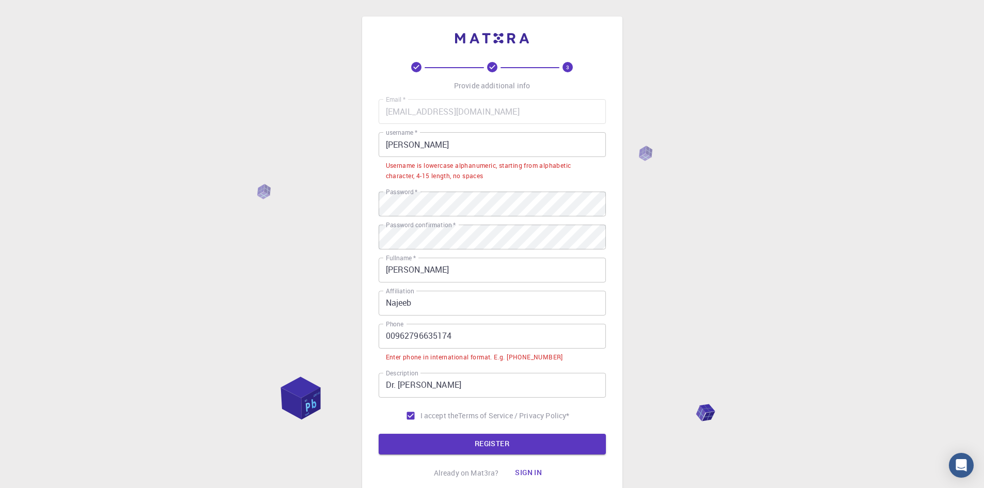 The image size is (984, 488). What do you see at coordinates (492, 86) in the screenshot?
I see `p: Provide additional info` at bounding box center [492, 86].